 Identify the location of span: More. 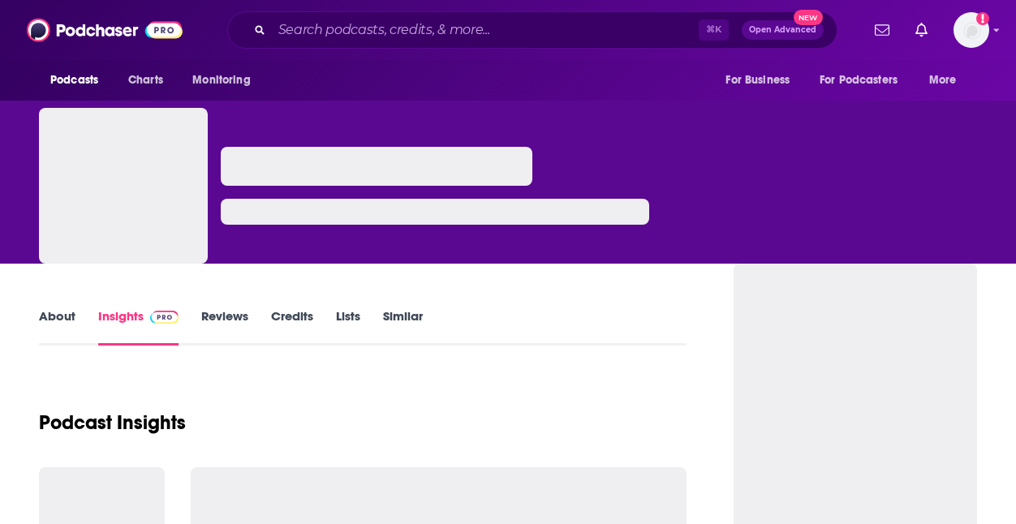
(943, 80).